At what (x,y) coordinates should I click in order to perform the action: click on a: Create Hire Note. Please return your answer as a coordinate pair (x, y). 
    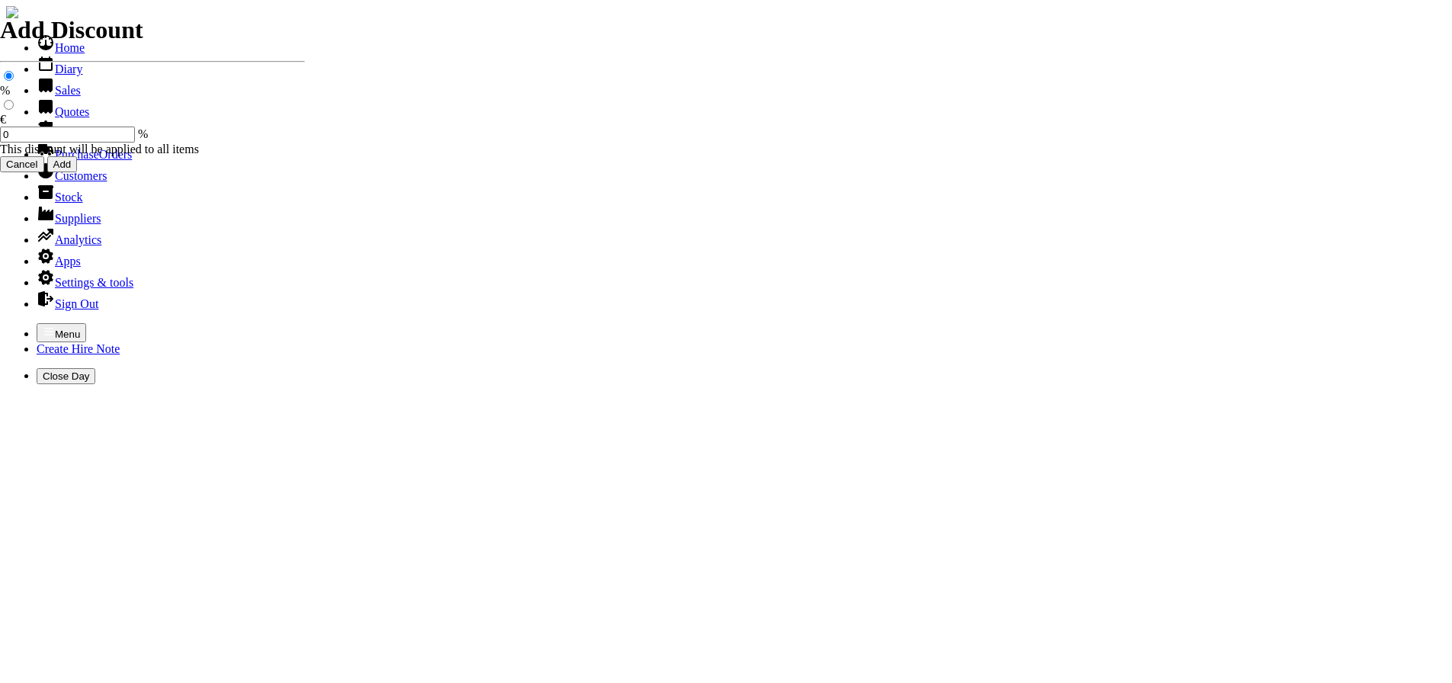
    Looking at the image, I should click on (78, 348).